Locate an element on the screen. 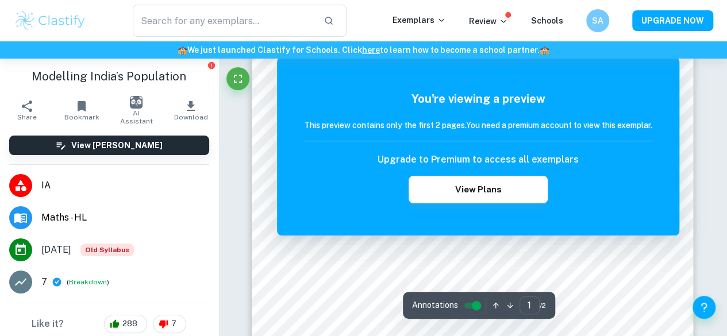  button: UPGRADE NOW is located at coordinates (672, 21).